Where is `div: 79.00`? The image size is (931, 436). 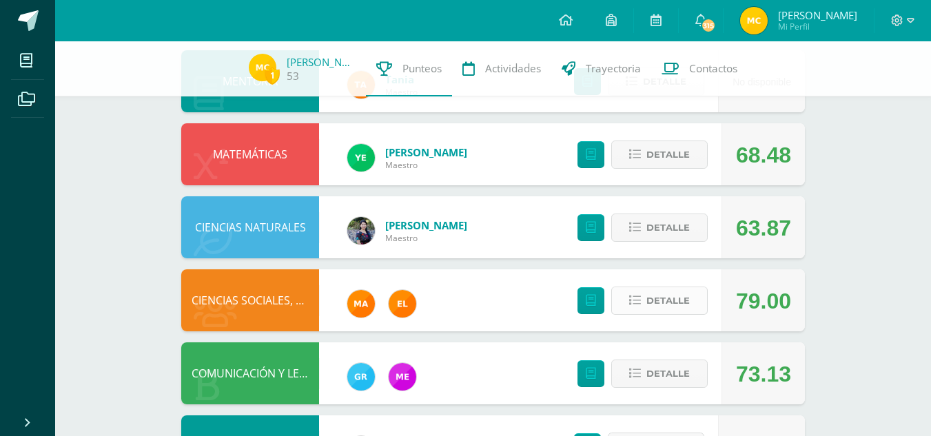 div: 79.00 is located at coordinates (763, 301).